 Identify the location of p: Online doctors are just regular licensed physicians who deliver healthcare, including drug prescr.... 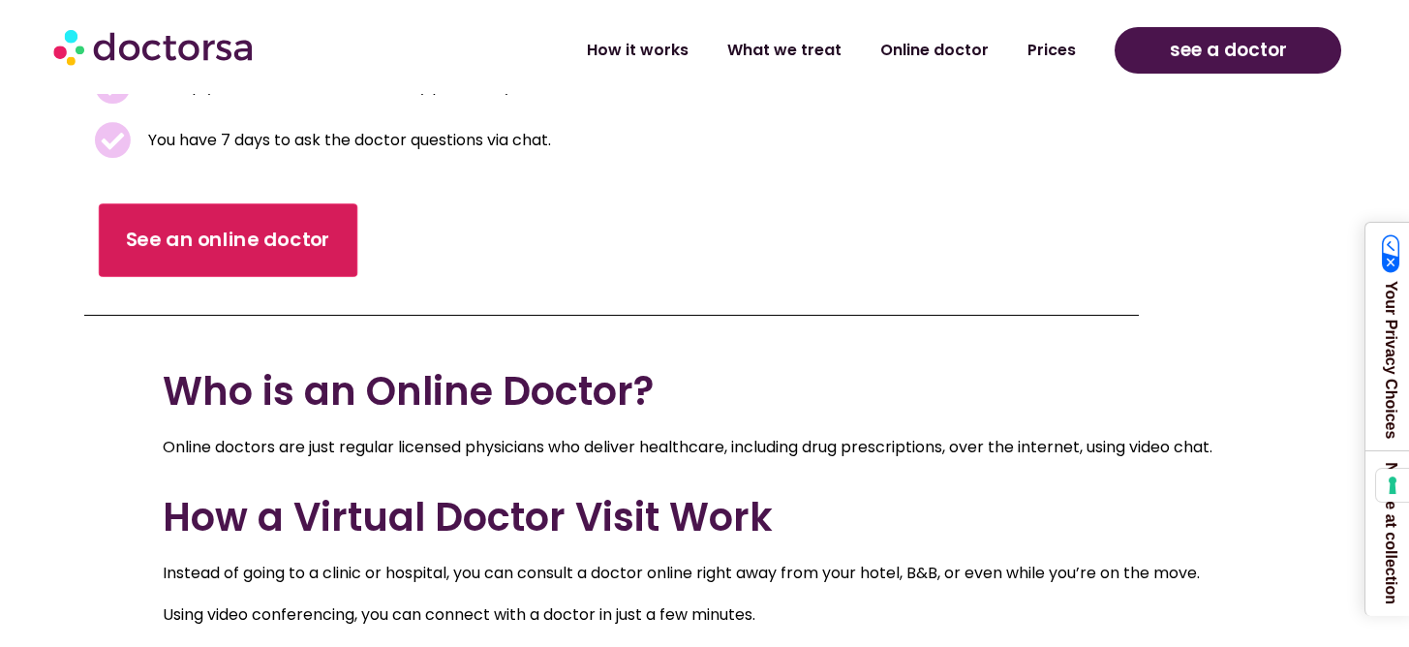
(705, 447).